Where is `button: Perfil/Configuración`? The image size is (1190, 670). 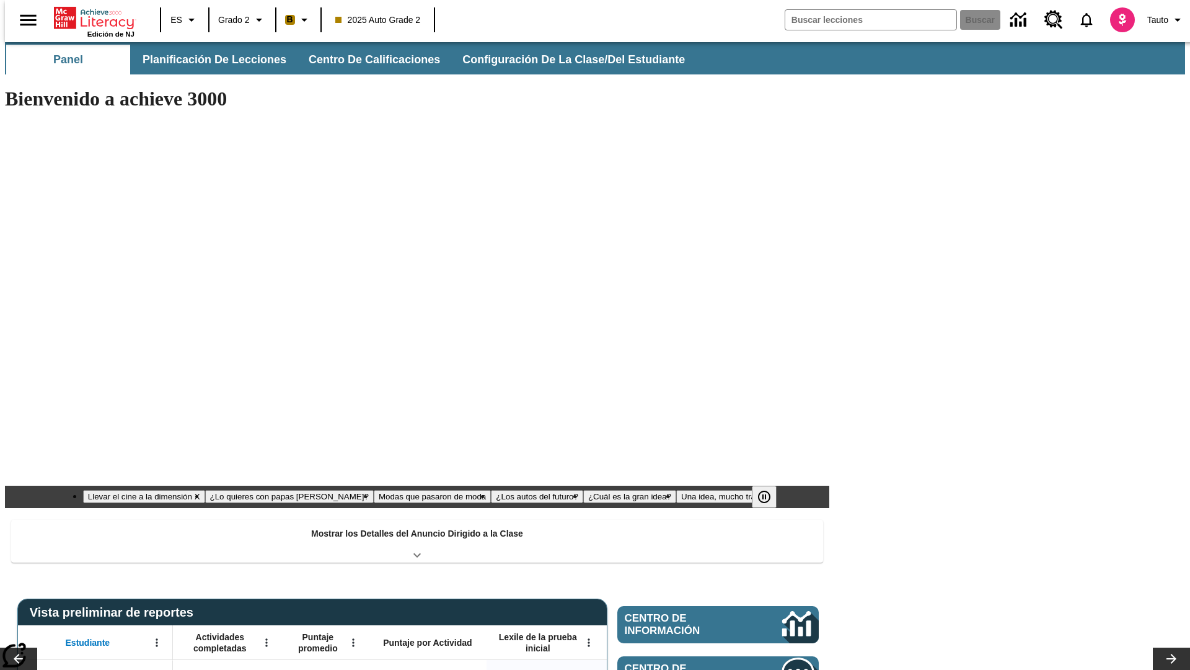 button: Perfil/Configuración is located at coordinates (1166, 20).